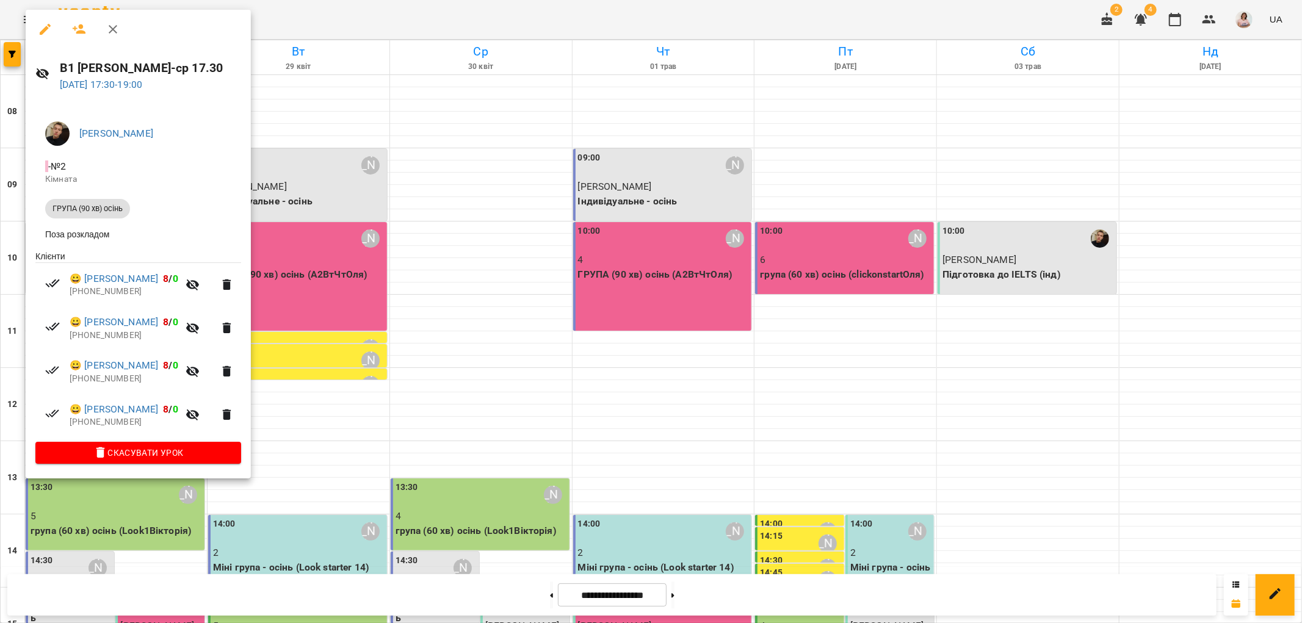 This screenshot has height=623, width=1302. Describe the element at coordinates (138, 179) in the screenshot. I see `p: Кімната` at that location.